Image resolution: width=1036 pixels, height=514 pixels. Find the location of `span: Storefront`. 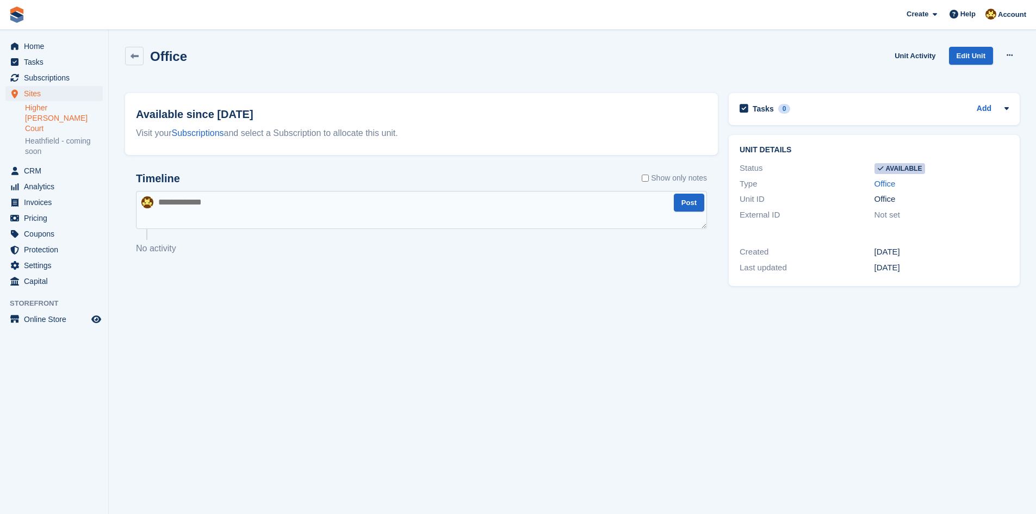

span: Storefront is located at coordinates (59, 304).